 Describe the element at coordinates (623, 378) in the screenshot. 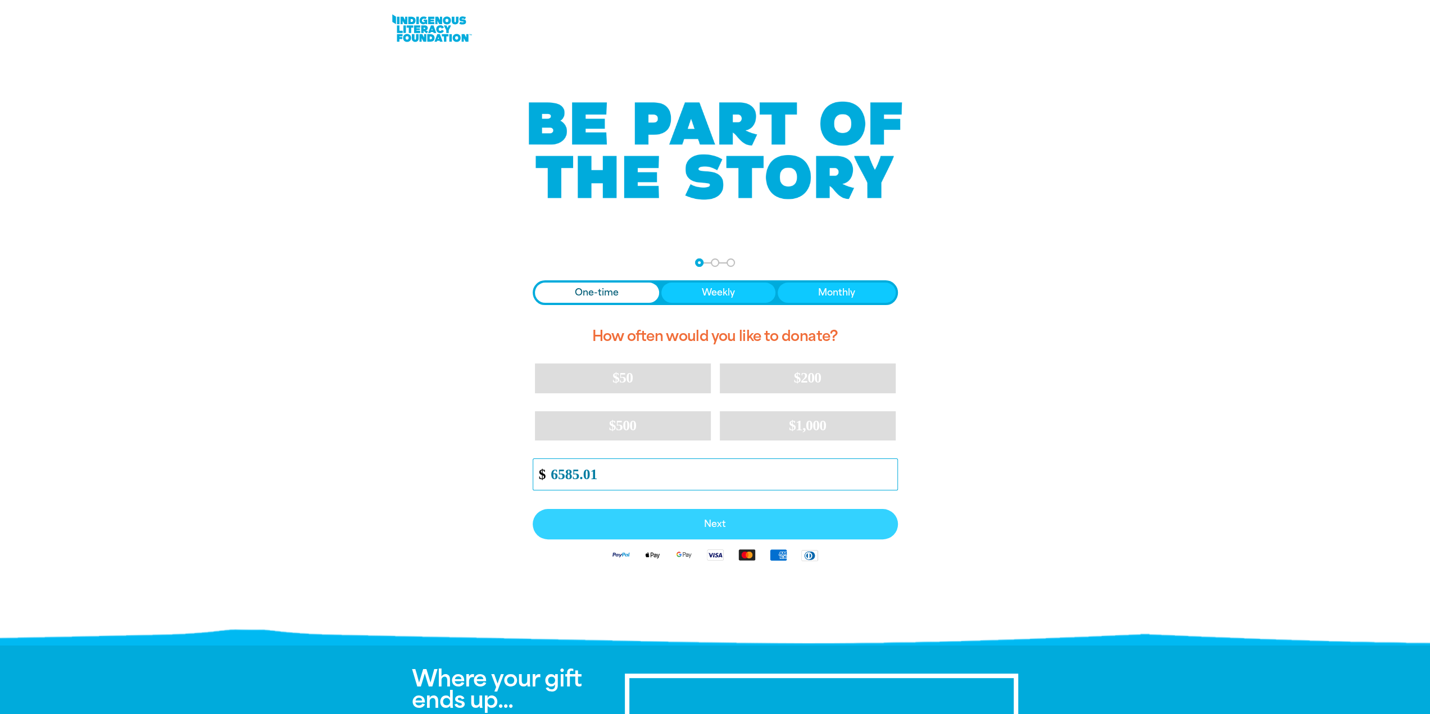

I see `span: $50` at that location.